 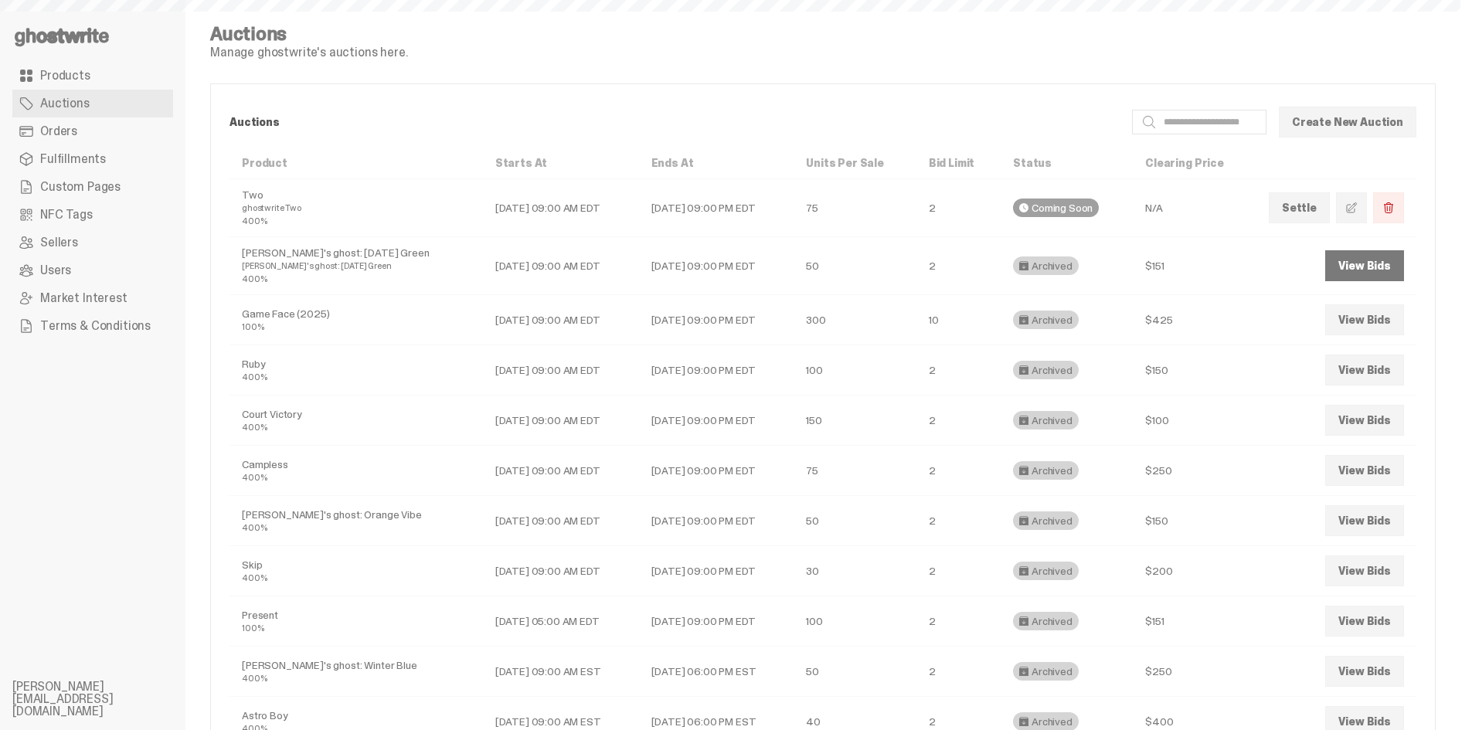 What do you see at coordinates (1195, 320) in the screenshot?
I see `td: $425` at bounding box center [1195, 320].